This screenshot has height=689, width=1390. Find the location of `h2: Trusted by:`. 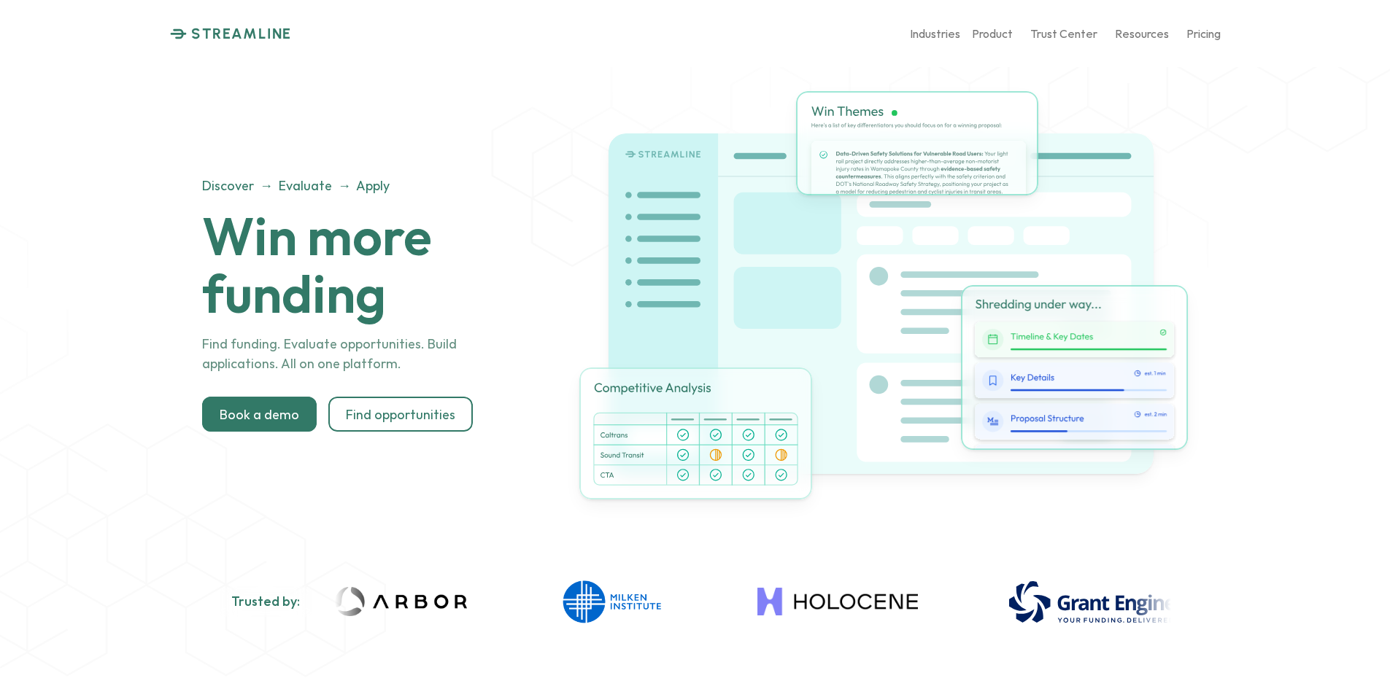

h2: Trusted by: is located at coordinates (266, 602).